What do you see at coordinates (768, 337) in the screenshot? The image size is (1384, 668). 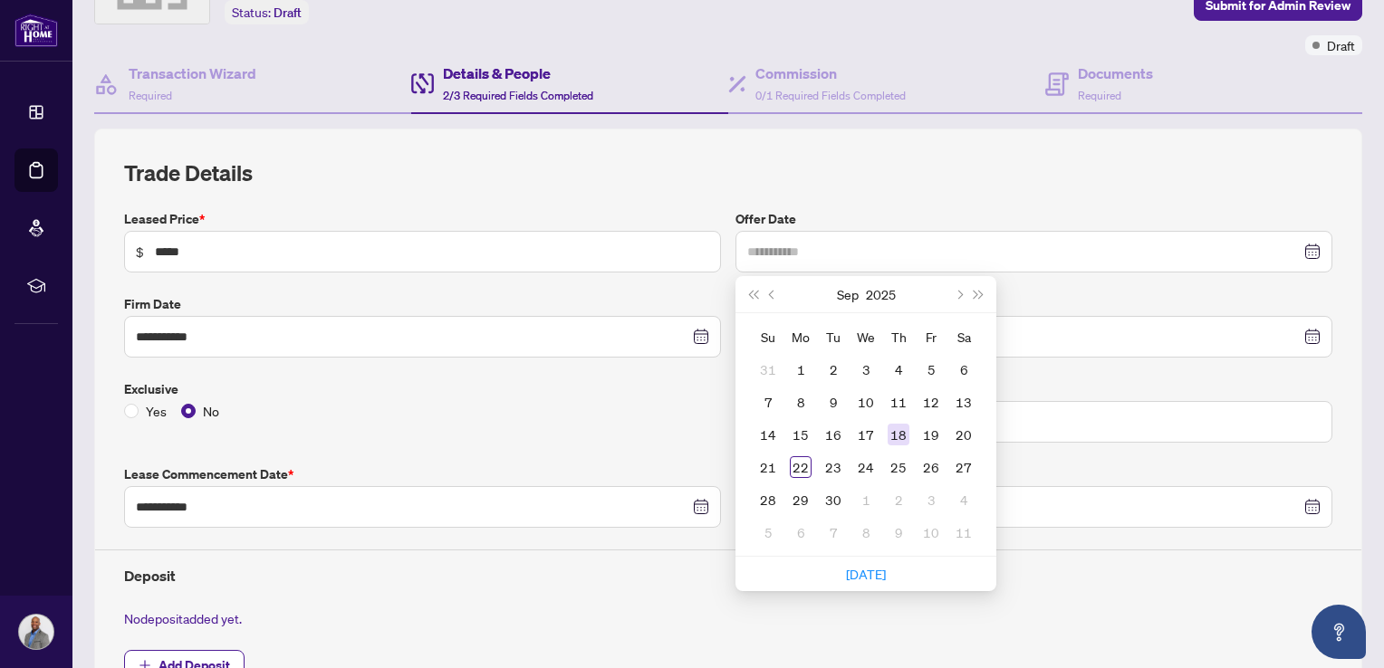 I see `th: Su` at bounding box center [768, 337].